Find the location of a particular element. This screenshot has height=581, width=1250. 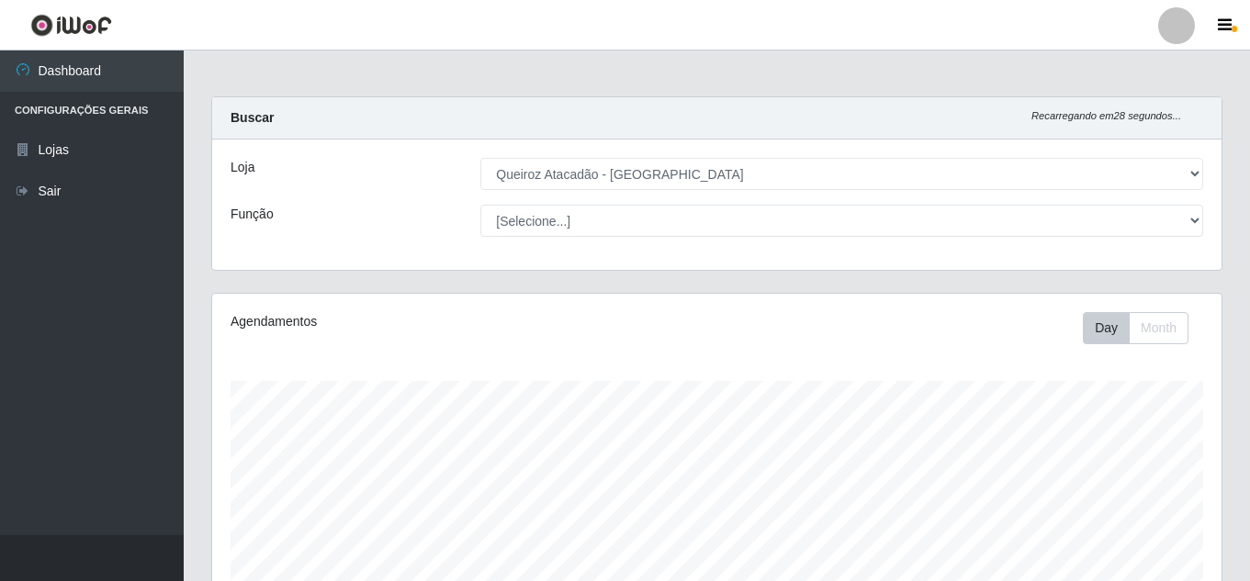

strong: Buscar is located at coordinates (252, 118).